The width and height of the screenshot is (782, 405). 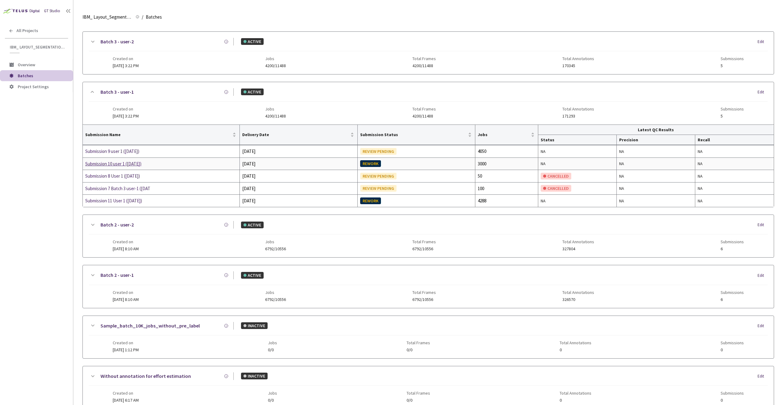 I want to click on th: Submission Name, so click(x=161, y=135).